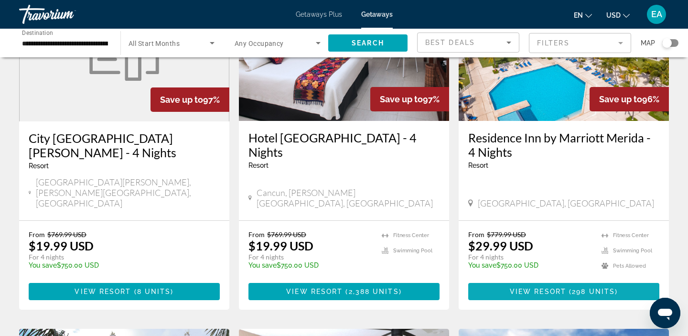 This screenshot has height=336, width=688. I want to click on span: Best Deals, so click(450, 43).